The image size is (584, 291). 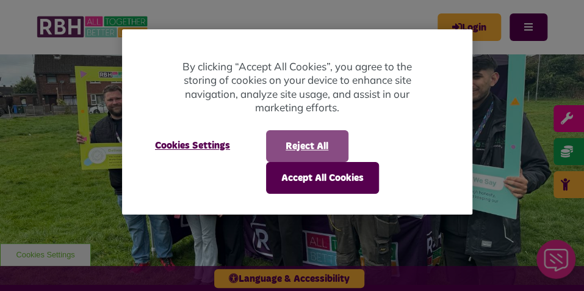 What do you see at coordinates (297, 122) in the screenshot?
I see `div: Privacy` at bounding box center [297, 122].